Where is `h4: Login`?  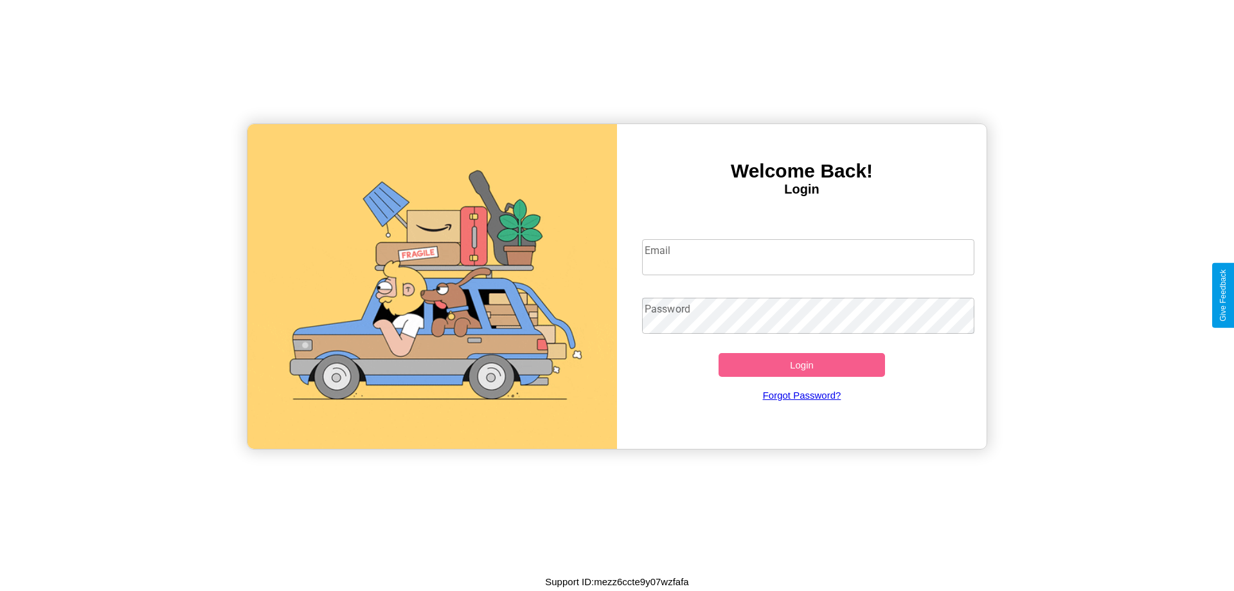
h4: Login is located at coordinates (802, 189).